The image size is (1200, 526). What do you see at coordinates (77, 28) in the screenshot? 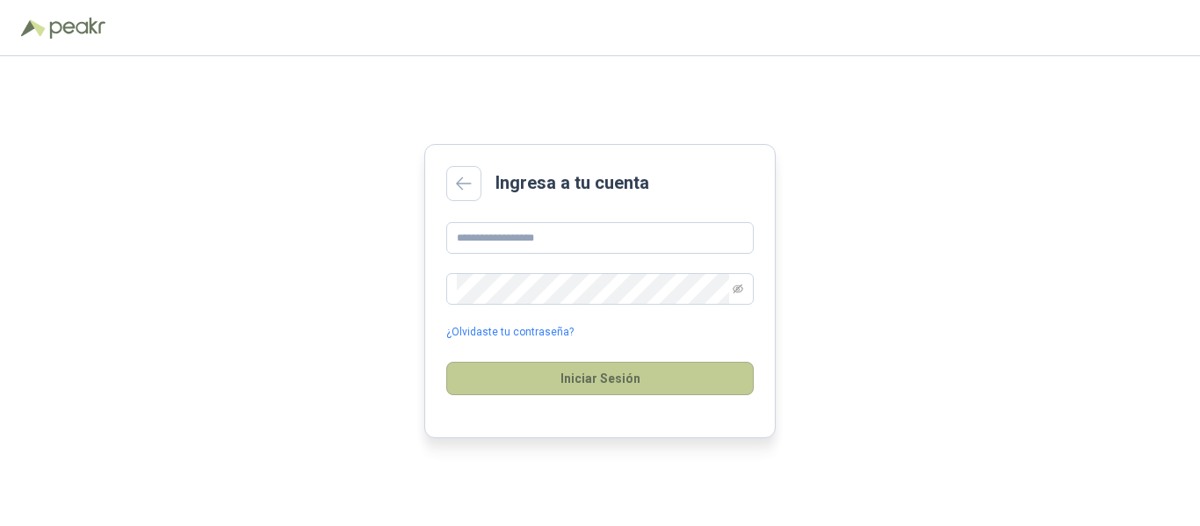
I see `img: Peakr` at bounding box center [77, 28].